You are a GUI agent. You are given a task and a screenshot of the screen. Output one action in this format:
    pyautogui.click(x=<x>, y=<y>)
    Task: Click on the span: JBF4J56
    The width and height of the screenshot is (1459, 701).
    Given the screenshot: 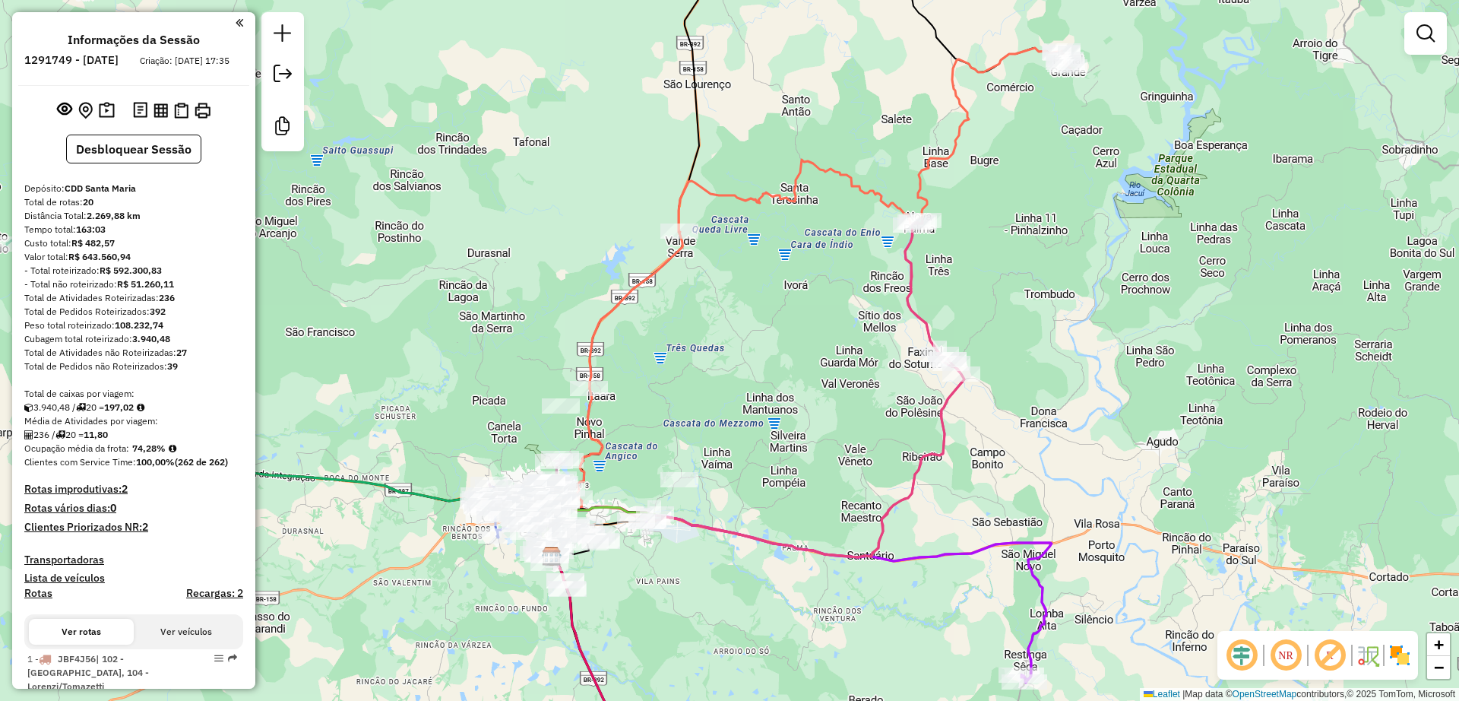 What is the action you would take?
    pyautogui.click(x=77, y=658)
    